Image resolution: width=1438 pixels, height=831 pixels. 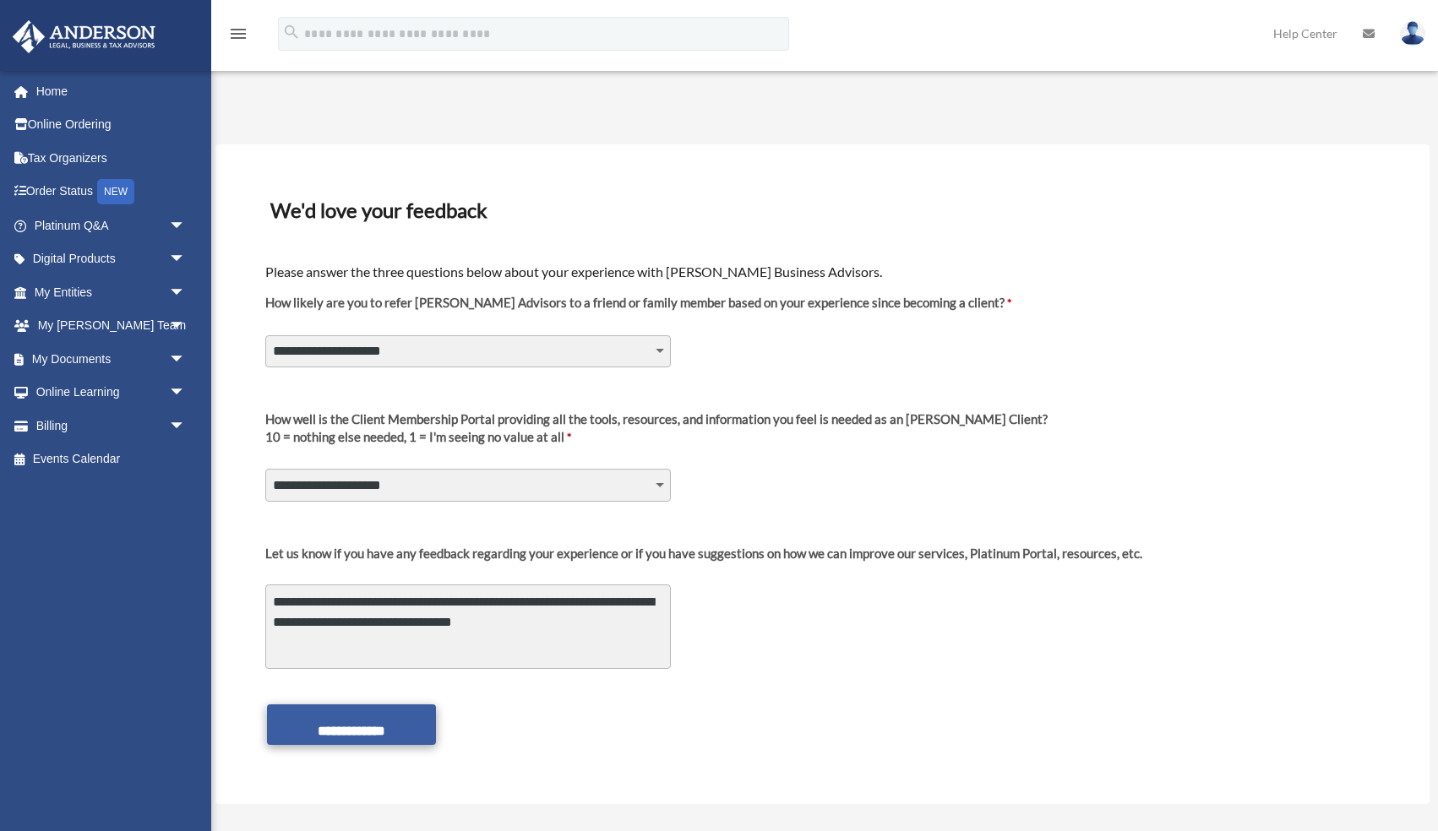 What do you see at coordinates (822, 210) in the screenshot?
I see `h3: We'd love your feedback` at bounding box center [822, 210].